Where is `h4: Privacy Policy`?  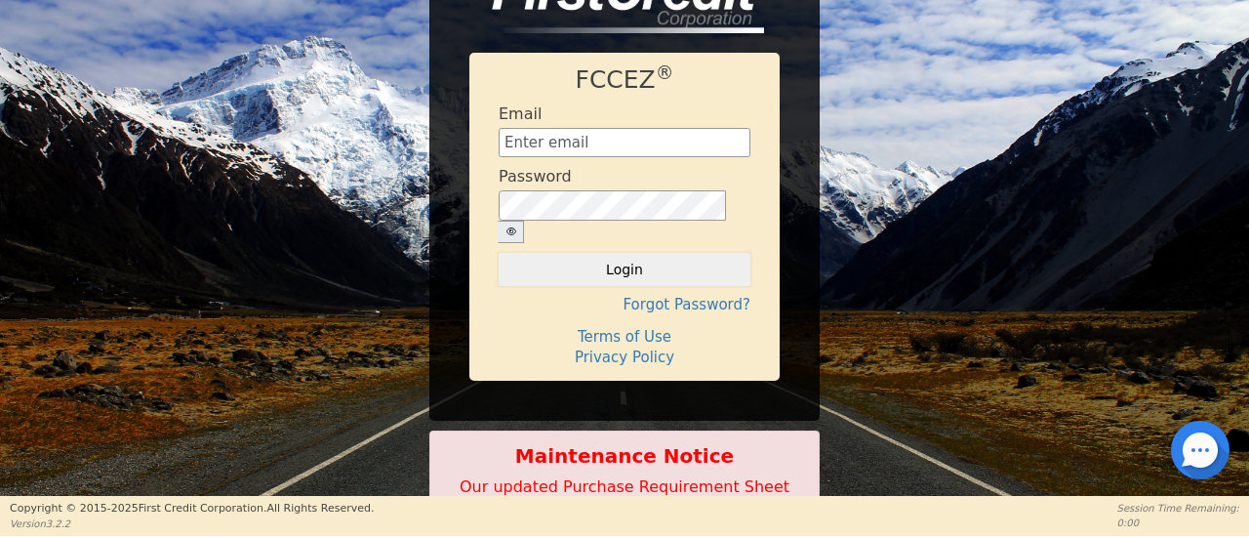 h4: Privacy Policy is located at coordinates (624, 357).